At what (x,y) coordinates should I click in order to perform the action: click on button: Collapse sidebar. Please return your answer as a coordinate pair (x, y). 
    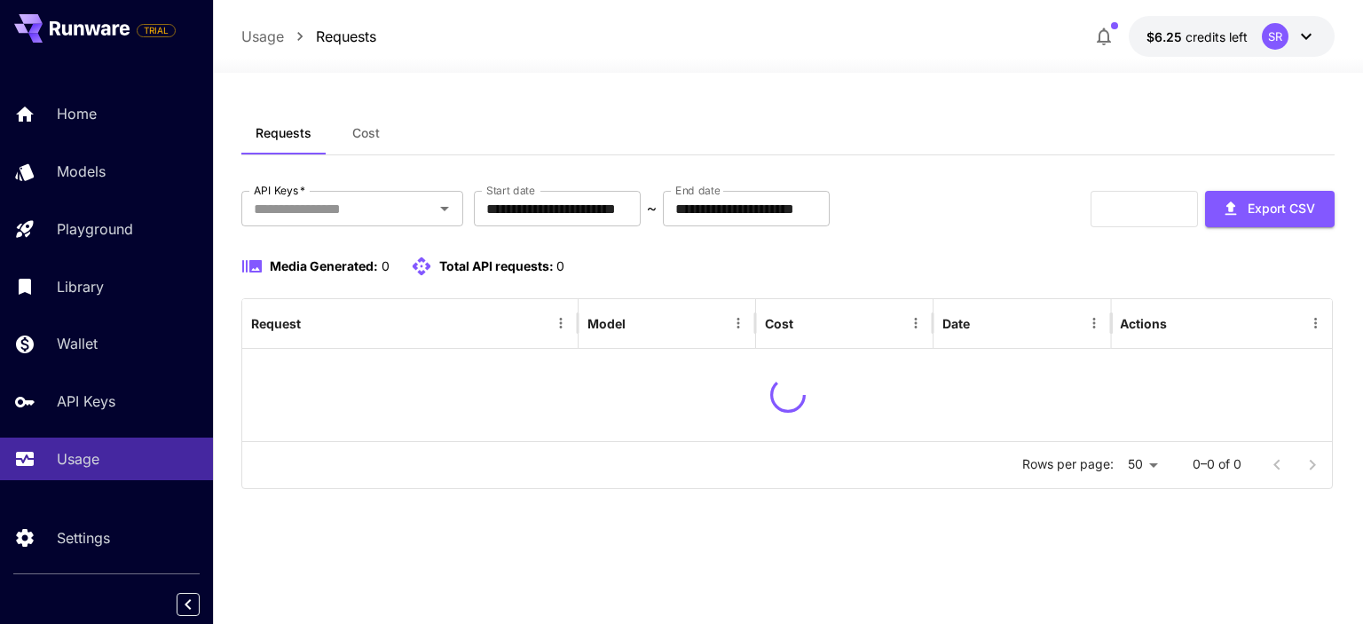
    Looking at the image, I should click on (188, 604).